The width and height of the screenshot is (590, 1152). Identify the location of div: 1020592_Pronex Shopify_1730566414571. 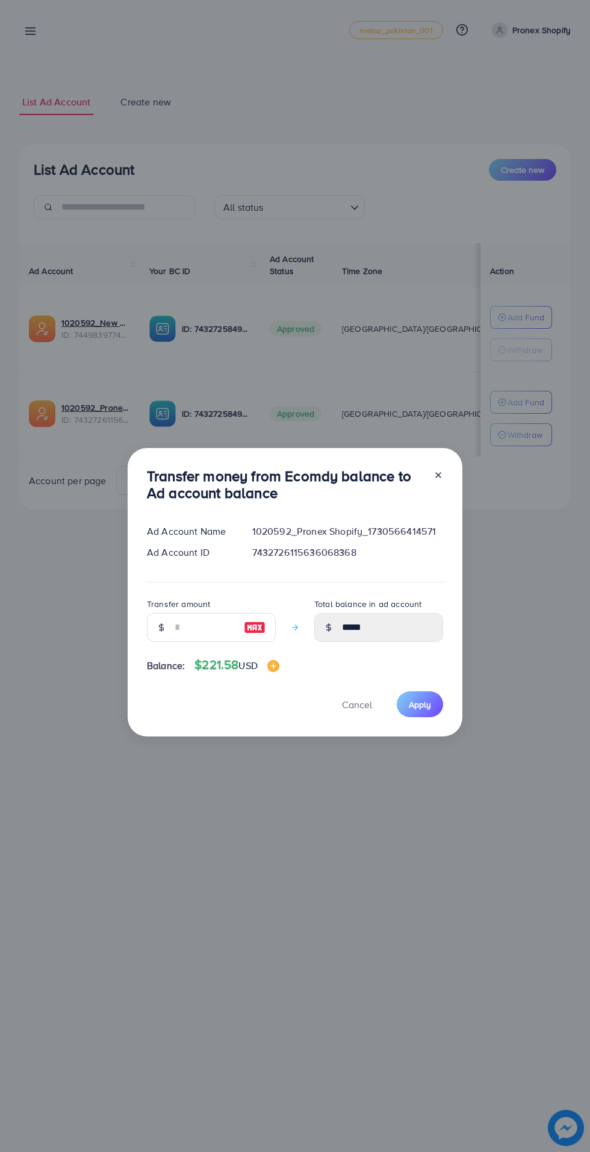
(347, 531).